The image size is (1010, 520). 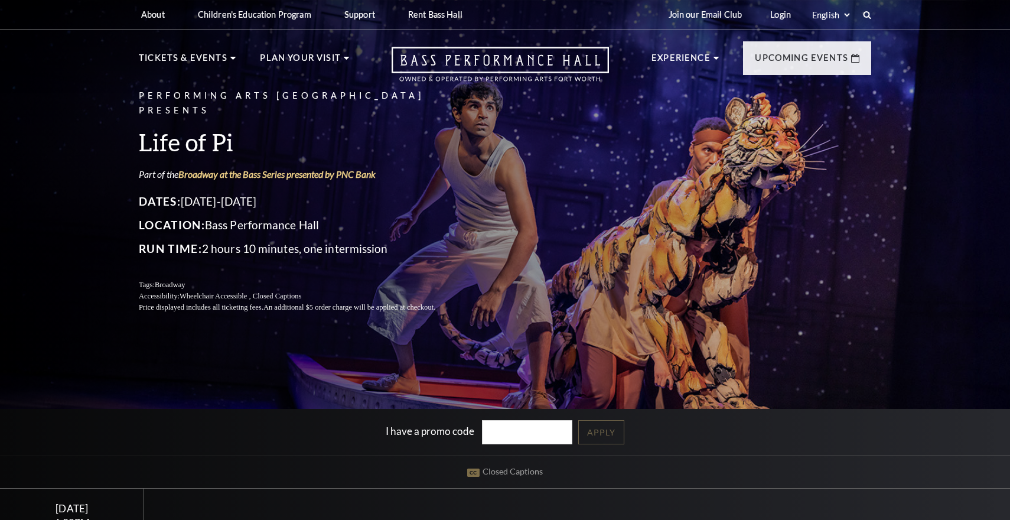 What do you see at coordinates (170, 249) in the screenshot?
I see `span: Run Time:` at bounding box center [170, 249].